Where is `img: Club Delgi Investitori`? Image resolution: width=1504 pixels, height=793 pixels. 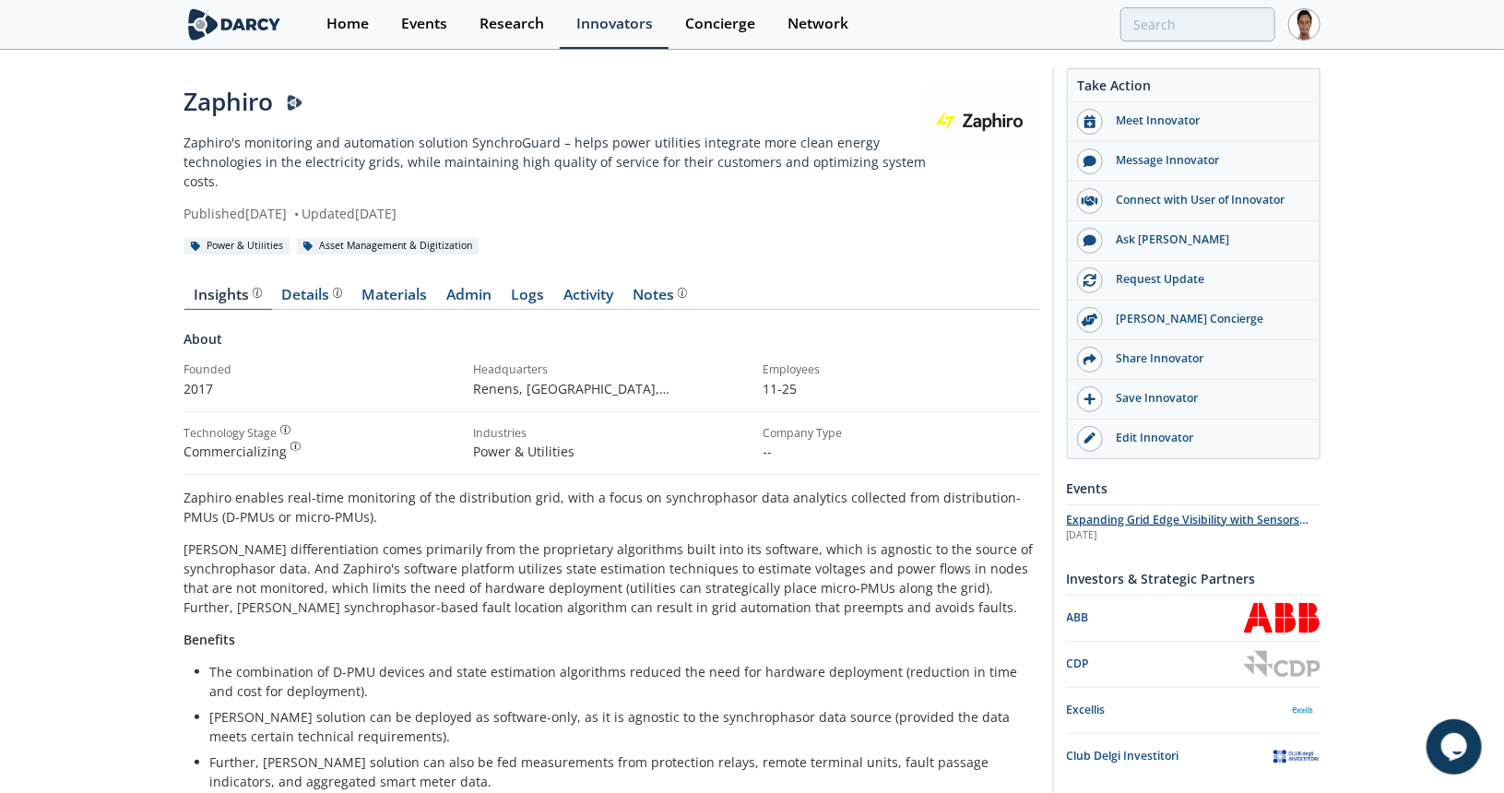
img: Club Delgi Investitori is located at coordinates (1295, 756).